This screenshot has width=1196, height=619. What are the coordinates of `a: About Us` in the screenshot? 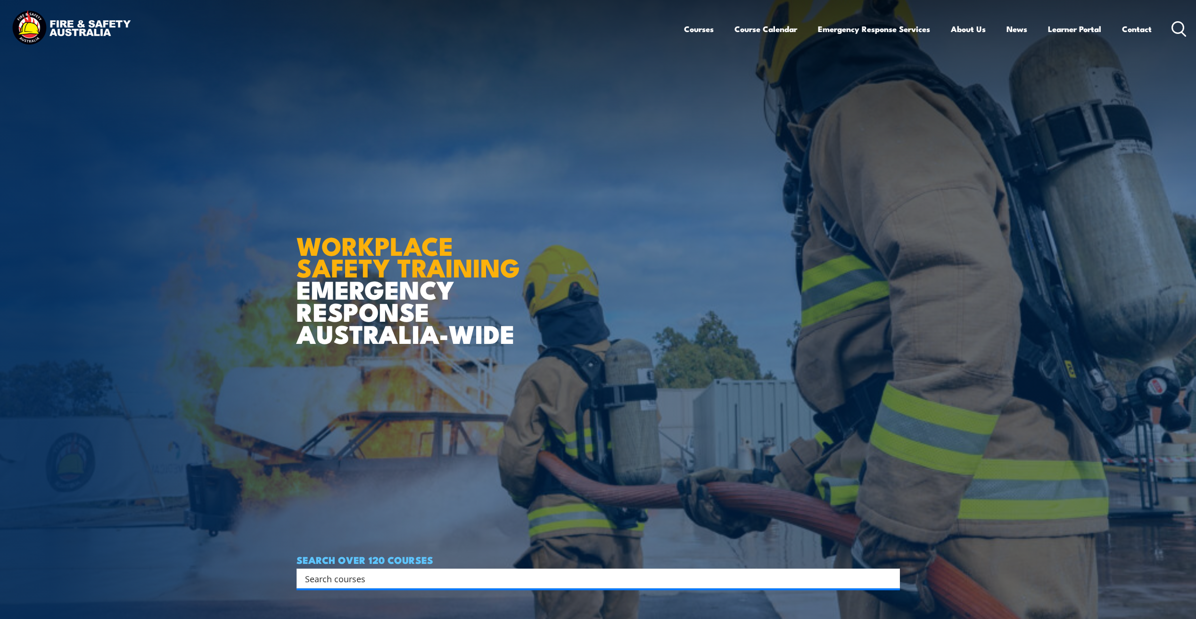 It's located at (968, 29).